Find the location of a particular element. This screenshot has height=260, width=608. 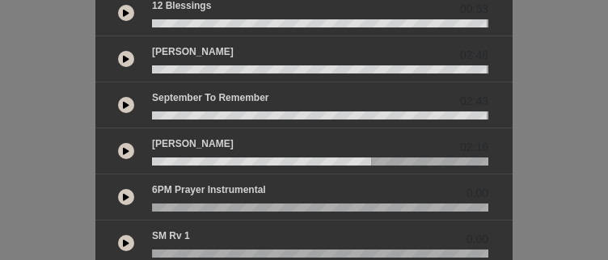

p: SM Rv 1 is located at coordinates (171, 236).